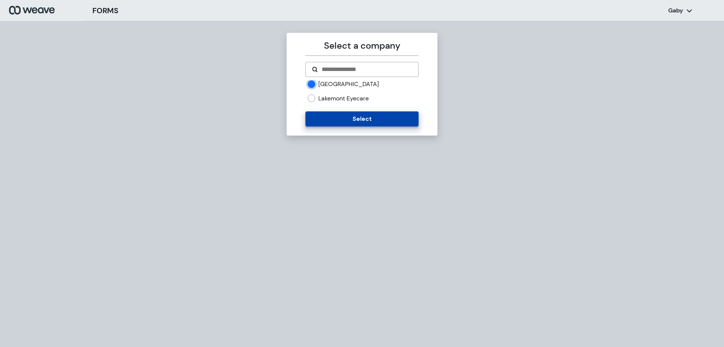  Describe the element at coordinates (362, 46) in the screenshot. I see `p: Select a company` at that location.